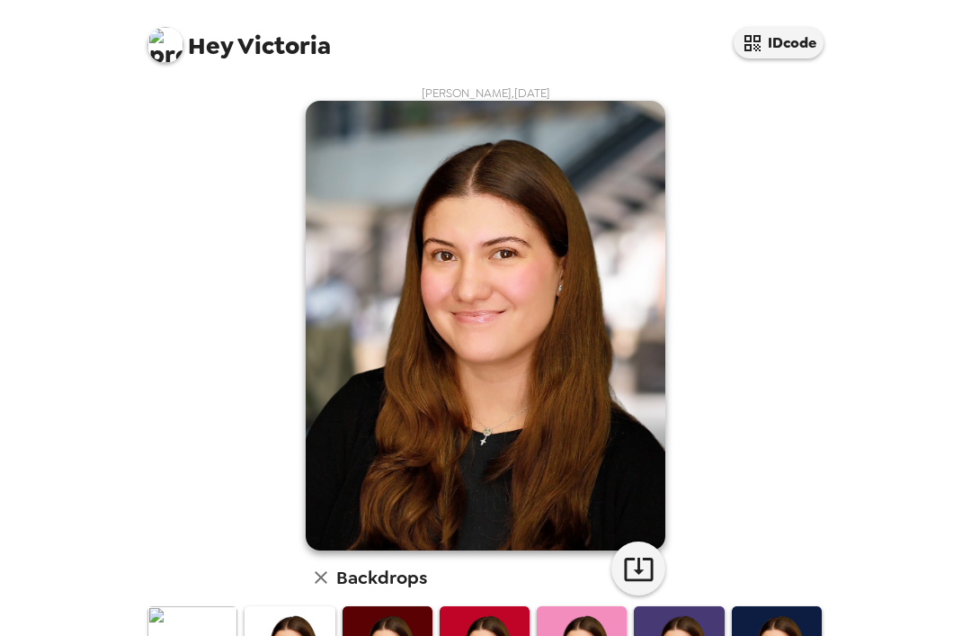  I want to click on button: IDcode, so click(779, 42).